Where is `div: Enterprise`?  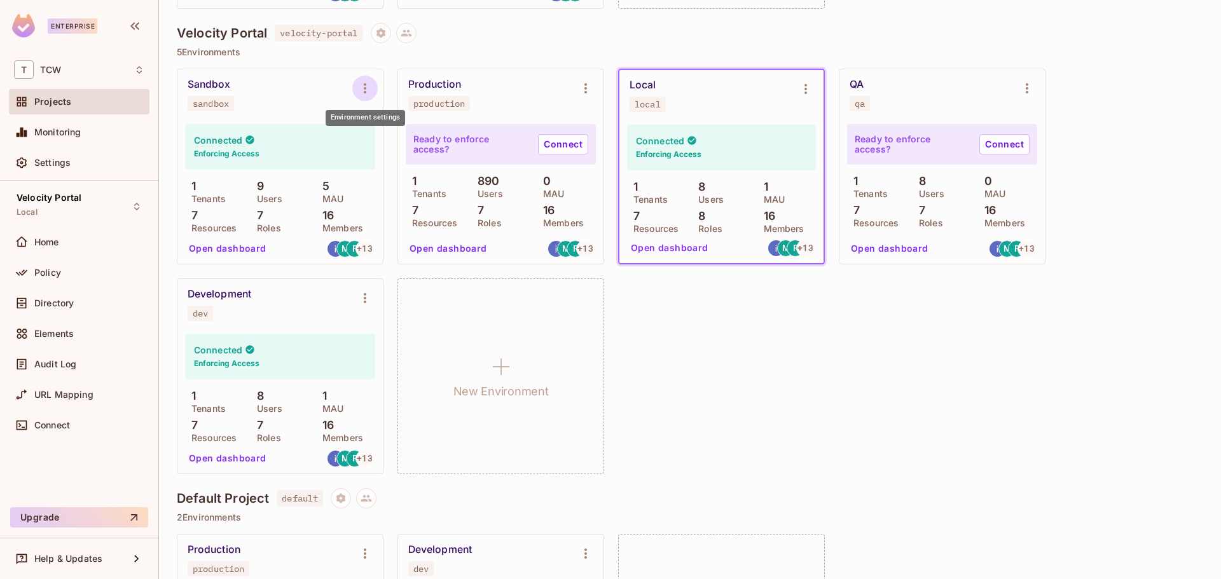
div: Enterprise is located at coordinates (72, 26).